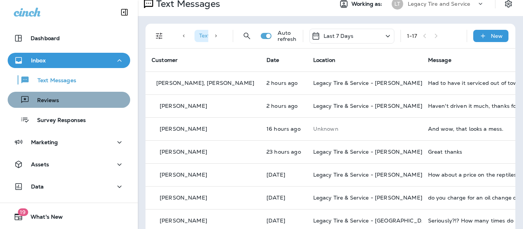  What do you see at coordinates (69, 187) in the screenshot?
I see `button: Data` at bounding box center [69, 187].